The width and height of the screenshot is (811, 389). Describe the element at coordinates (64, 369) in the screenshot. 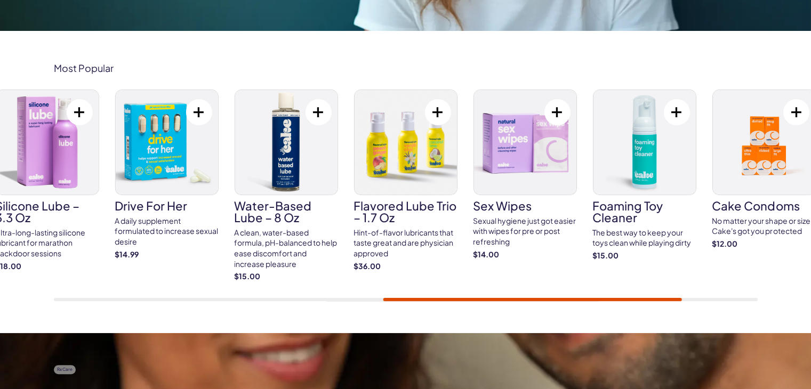

I see `span: Rx Care` at that location.